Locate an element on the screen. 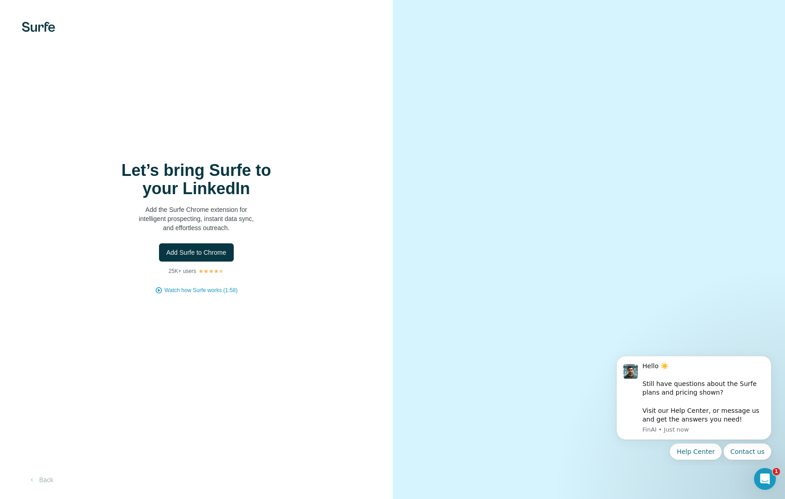  h1: Let’s bring Surfe to your LinkedIn is located at coordinates (196, 180).